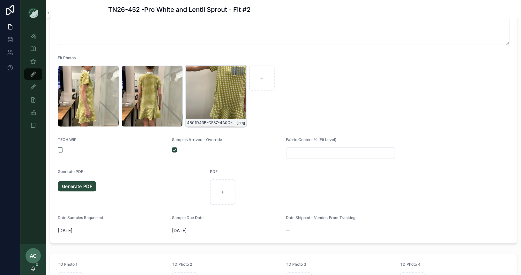 The image size is (521, 275). I want to click on span: PDF, so click(214, 171).